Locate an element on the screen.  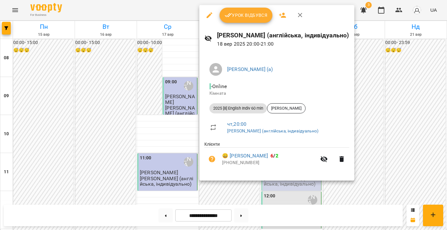
span: Урок відбувся is located at coordinates (246, 15).